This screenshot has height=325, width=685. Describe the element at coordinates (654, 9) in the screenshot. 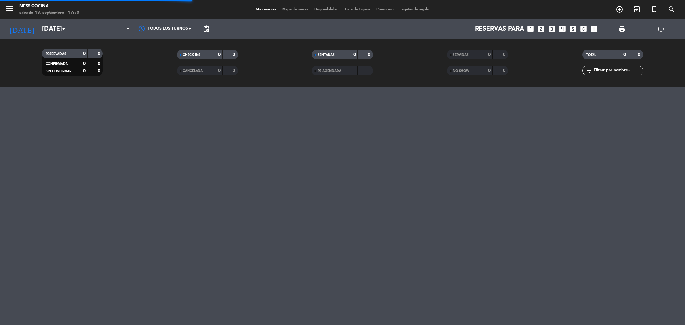

I see `i: turned_in_not` at that location.